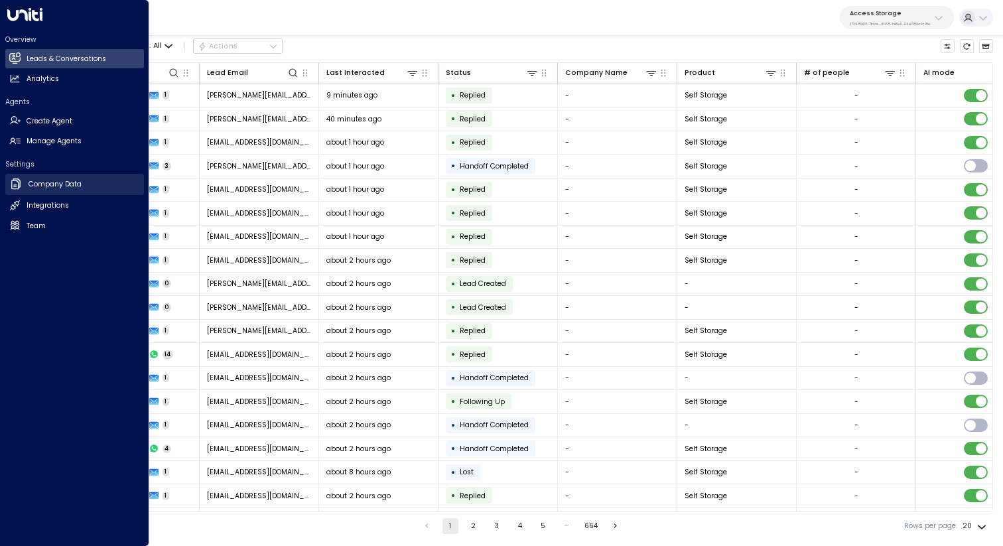 The image size is (1003, 546). What do you see at coordinates (259, 142) in the screenshot?
I see `span: evilone96@hotmail.com` at bounding box center [259, 142].